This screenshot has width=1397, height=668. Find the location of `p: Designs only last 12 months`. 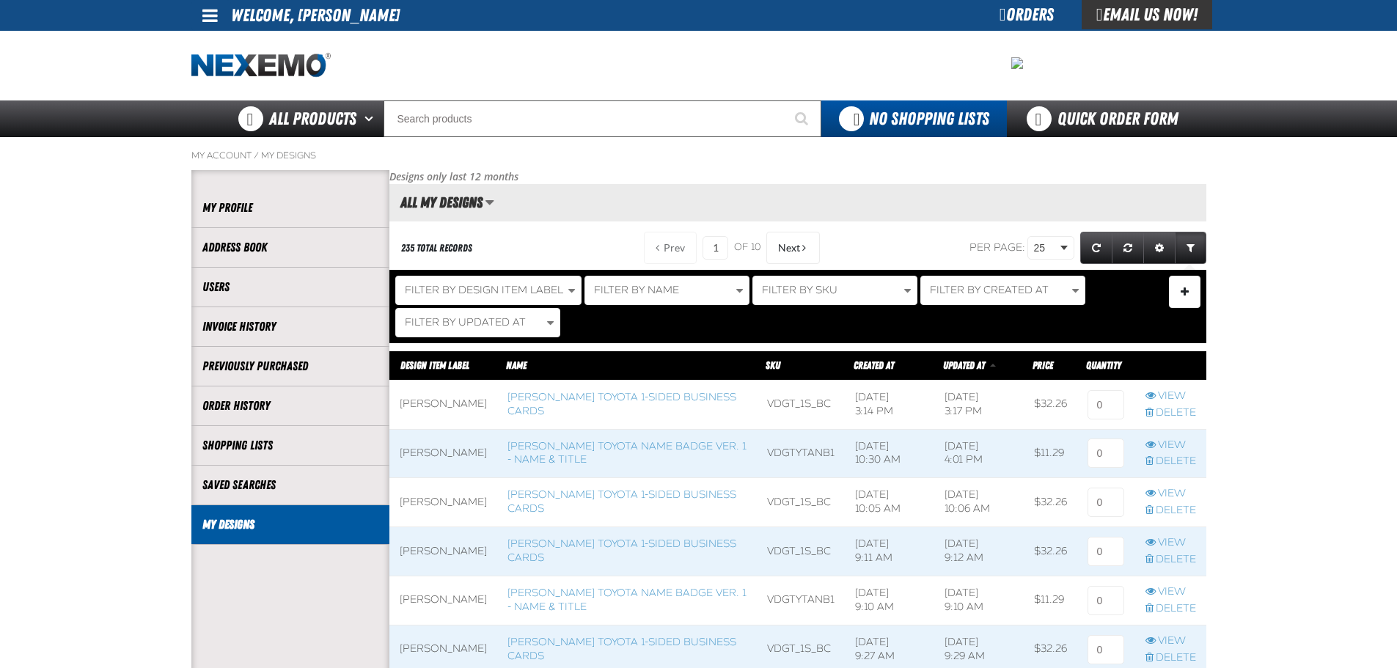

p: Designs only last 12 months is located at coordinates (798, 177).